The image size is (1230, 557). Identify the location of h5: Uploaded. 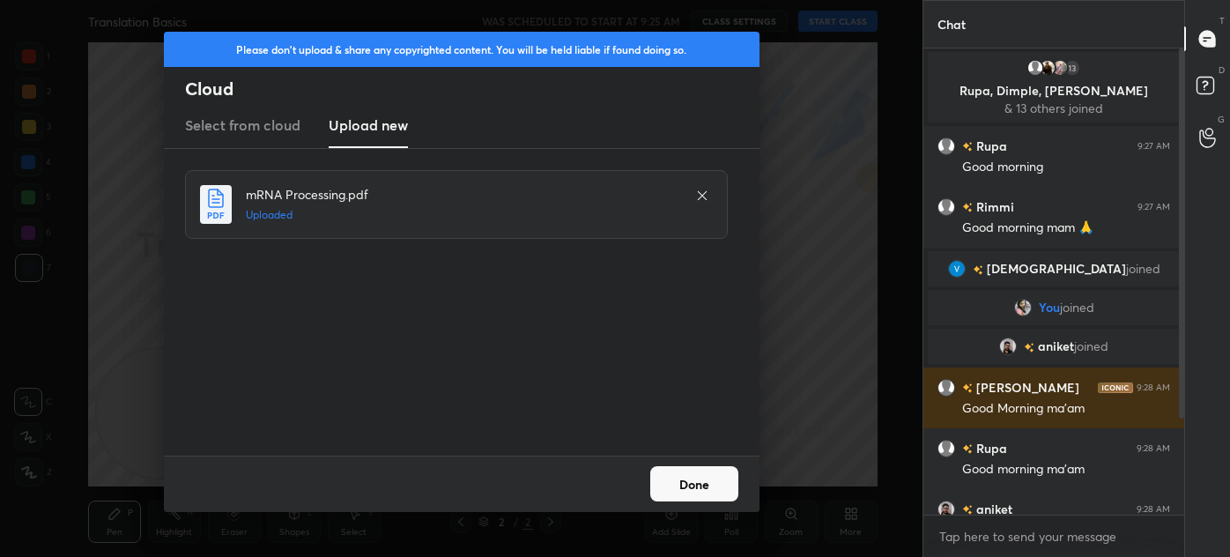
(462, 215).